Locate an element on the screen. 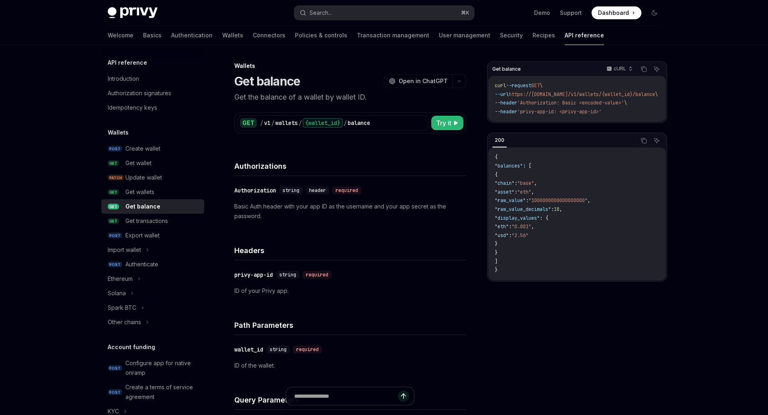 This screenshot has width=768, height=415. div: 200 is located at coordinates (499, 140).